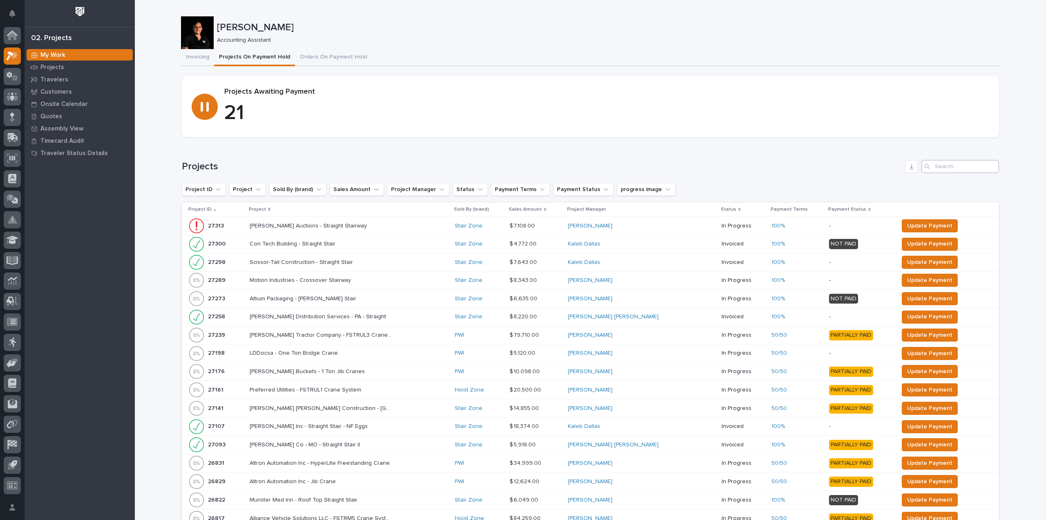  Describe the element at coordinates (217, 407) in the screenshot. I see `p: 27141` at that location.